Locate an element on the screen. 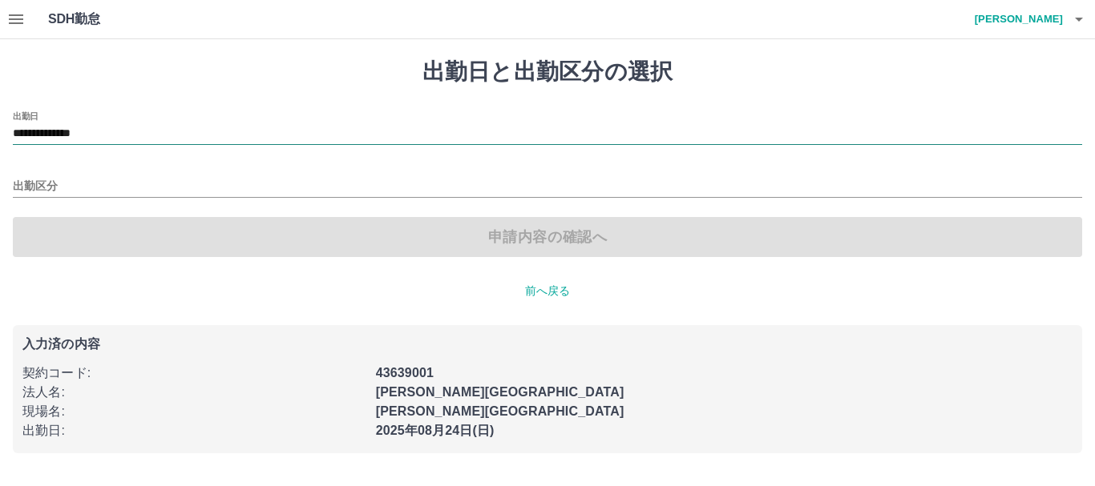 The width and height of the screenshot is (1095, 486). b: 2025年08月24日(日) is located at coordinates (435, 430).